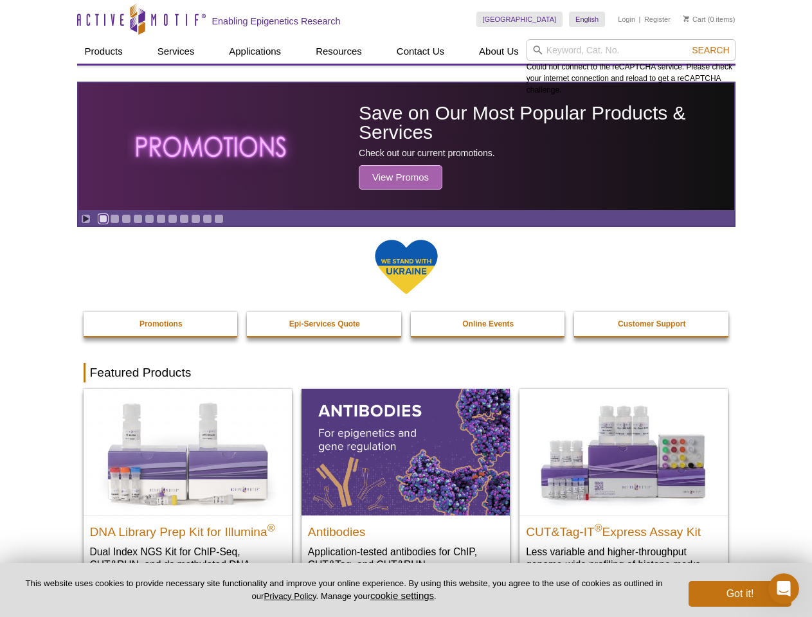 Image resolution: width=812 pixels, height=617 pixels. Describe the element at coordinates (196, 219) in the screenshot. I see `a: Go to slide 9` at that location.